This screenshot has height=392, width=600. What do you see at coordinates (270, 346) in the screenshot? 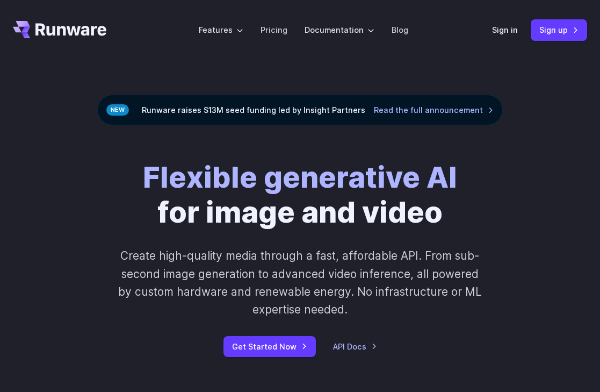
I see `a: Get Started Now` at bounding box center [270, 346].